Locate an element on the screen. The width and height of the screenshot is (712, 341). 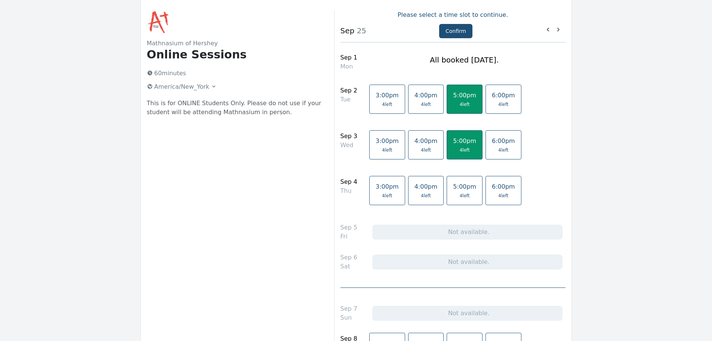
div: Sep 3 is located at coordinates (349, 136).